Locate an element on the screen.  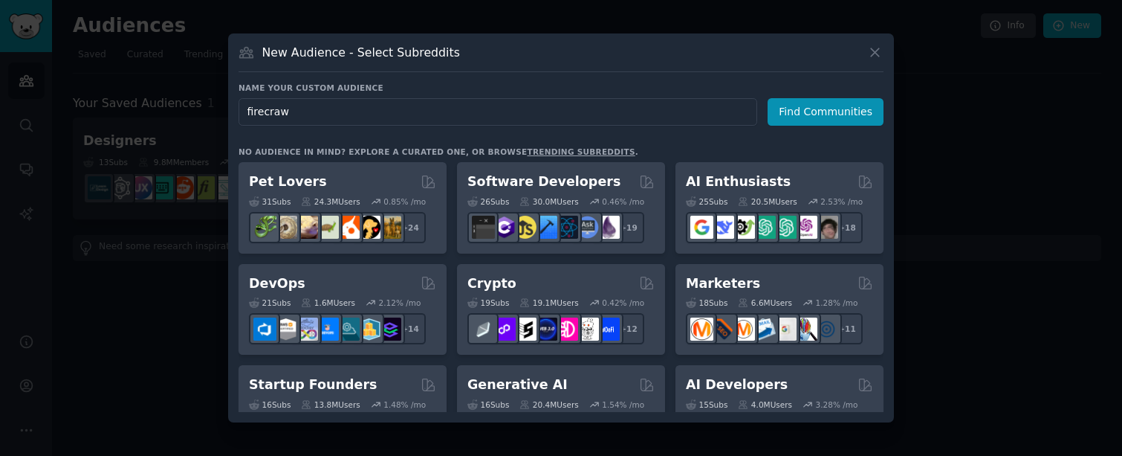
div: 31 Sub s is located at coordinates (270, 201).